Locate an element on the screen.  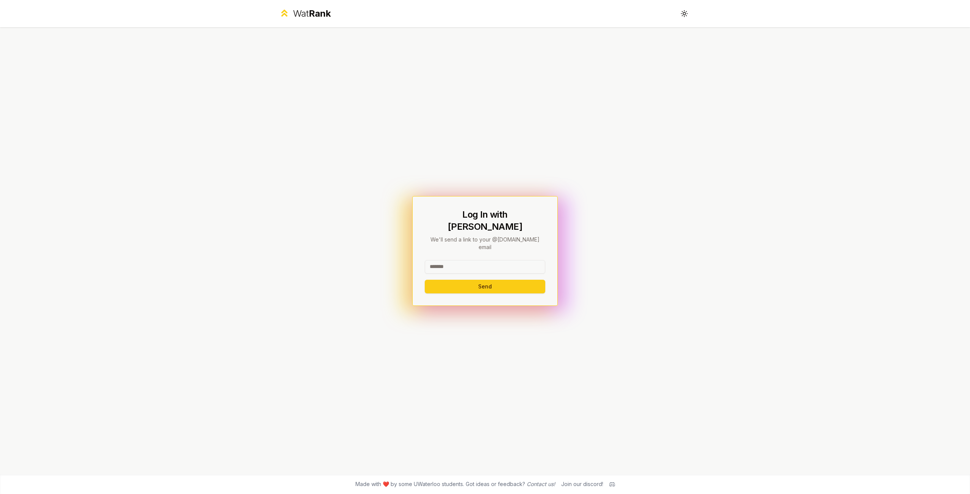
a: Contact us! is located at coordinates (540, 484).